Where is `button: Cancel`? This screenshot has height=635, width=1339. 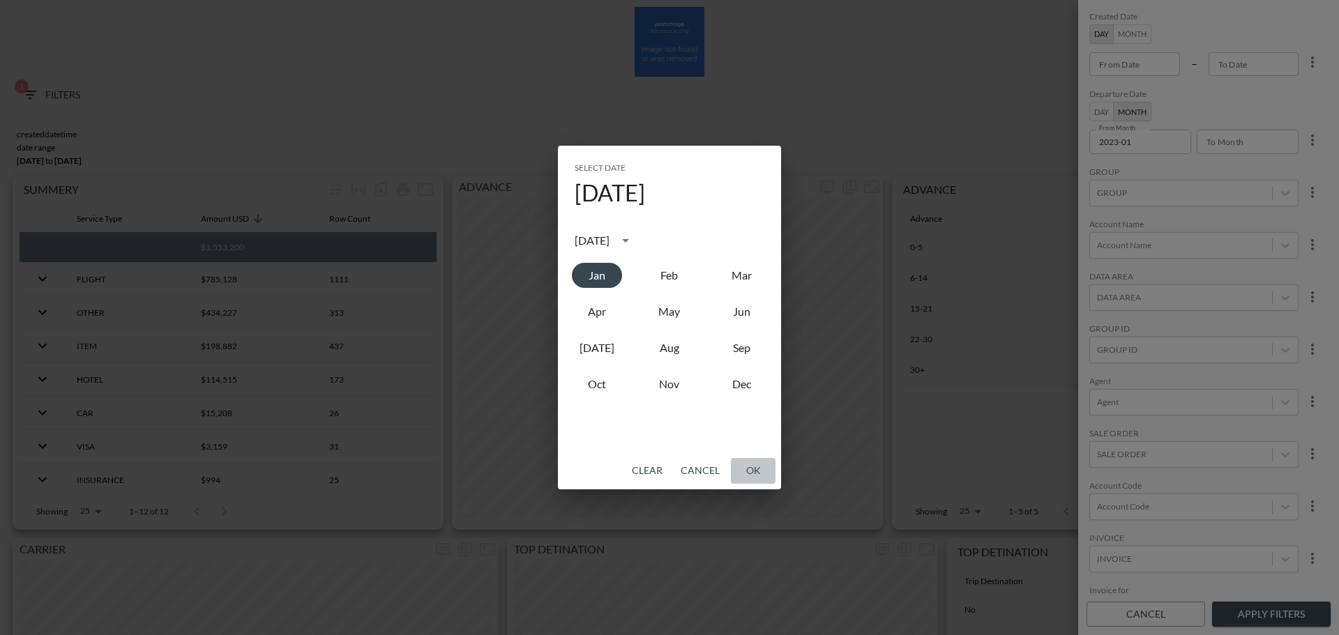 button: Cancel is located at coordinates (700, 471).